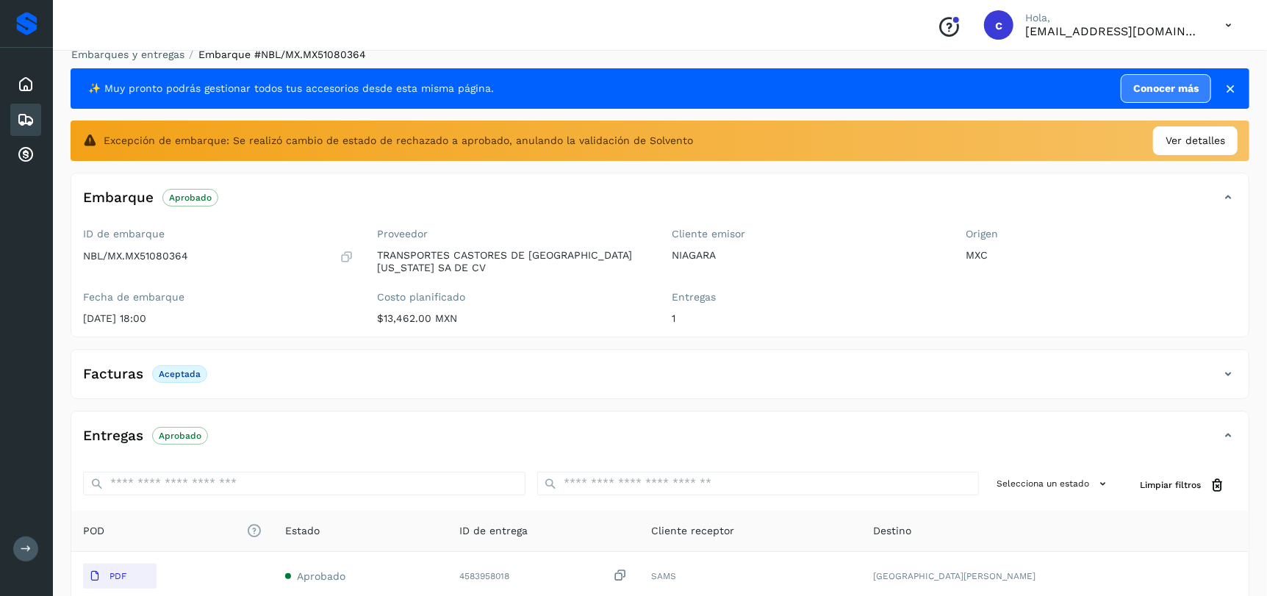 This screenshot has width=1267, height=596. I want to click on span: ✨ Muy pronto podrás gestionar todos tus accesorios desde esta misma página., so click(291, 88).